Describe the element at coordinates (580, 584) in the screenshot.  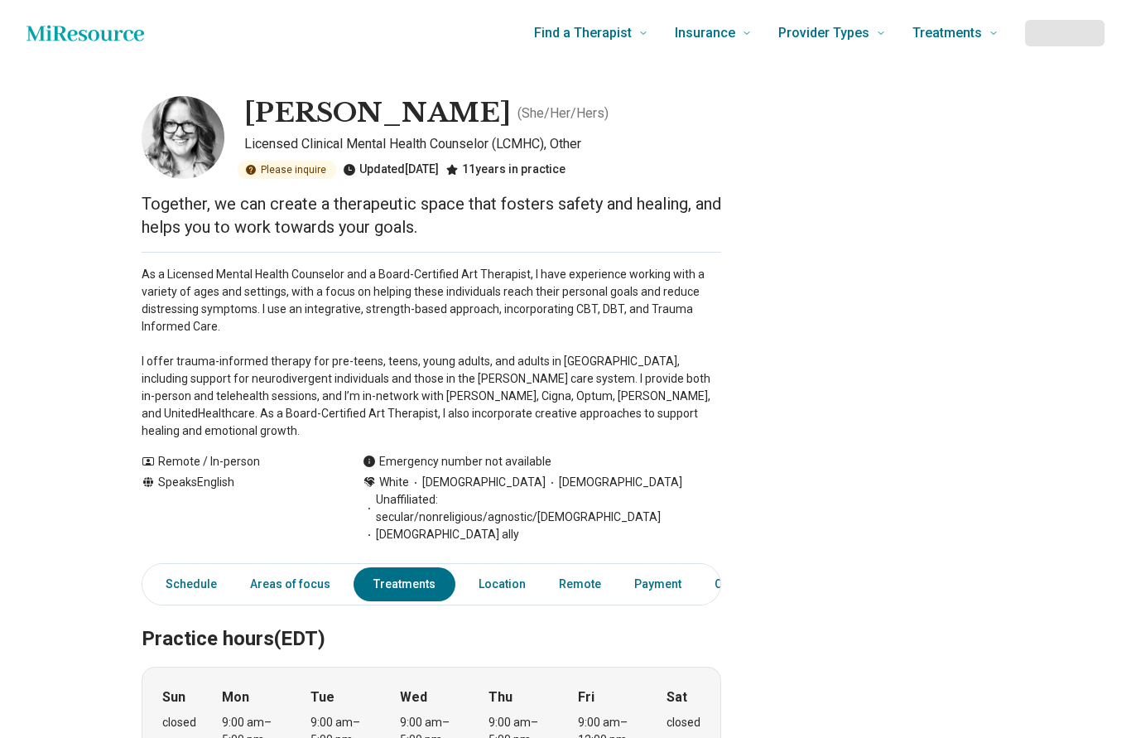
I see `a: Remote` at that location.